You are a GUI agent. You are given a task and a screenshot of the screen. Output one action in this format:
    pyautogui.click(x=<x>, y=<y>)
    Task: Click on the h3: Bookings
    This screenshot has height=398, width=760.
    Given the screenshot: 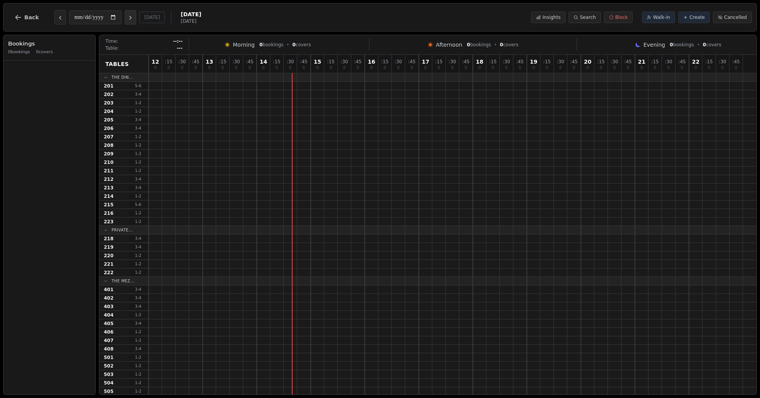 What is the action you would take?
    pyautogui.click(x=49, y=44)
    